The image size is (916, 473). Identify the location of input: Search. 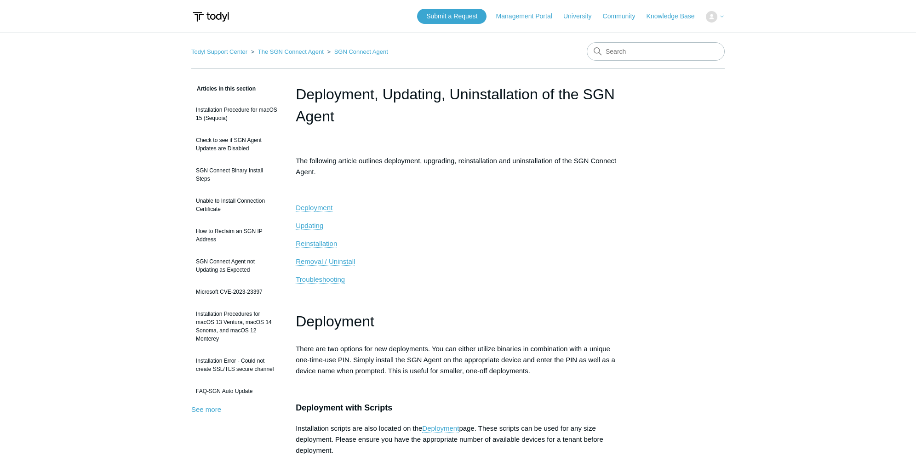
(656, 52).